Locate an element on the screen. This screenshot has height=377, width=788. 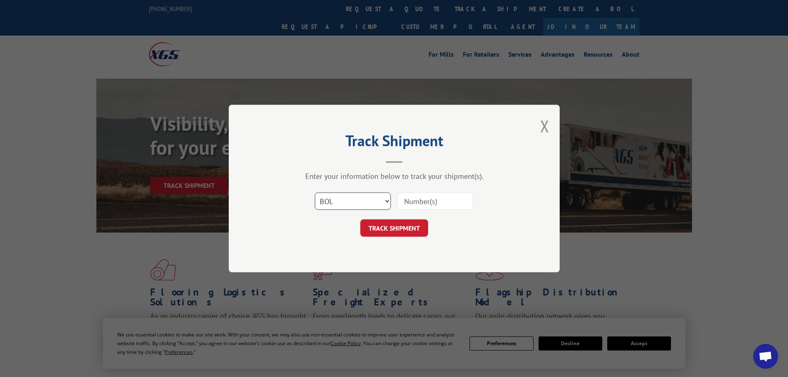
input: Number(s) is located at coordinates (435, 201).